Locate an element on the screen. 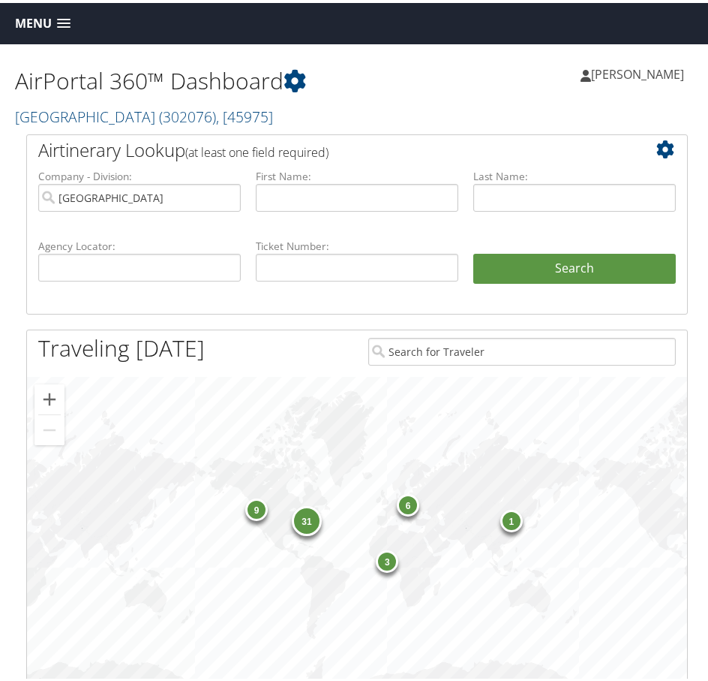  span: ( 302076 ) is located at coordinates (188, 113).